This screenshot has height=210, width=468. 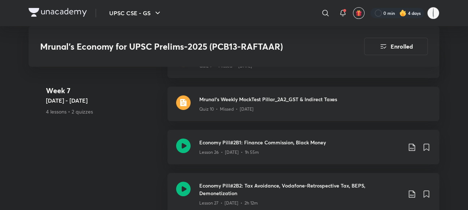 I want to click on img: streak, so click(x=403, y=13).